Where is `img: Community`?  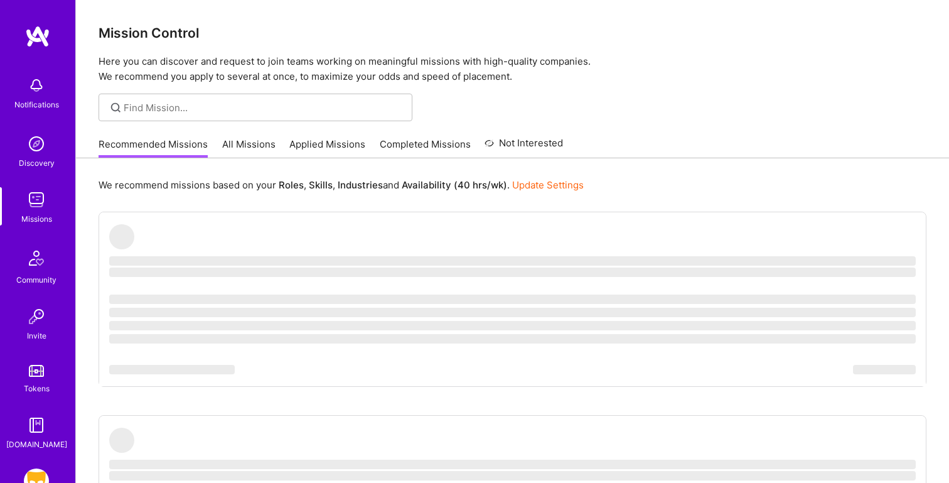
img: Community is located at coordinates (36, 258).